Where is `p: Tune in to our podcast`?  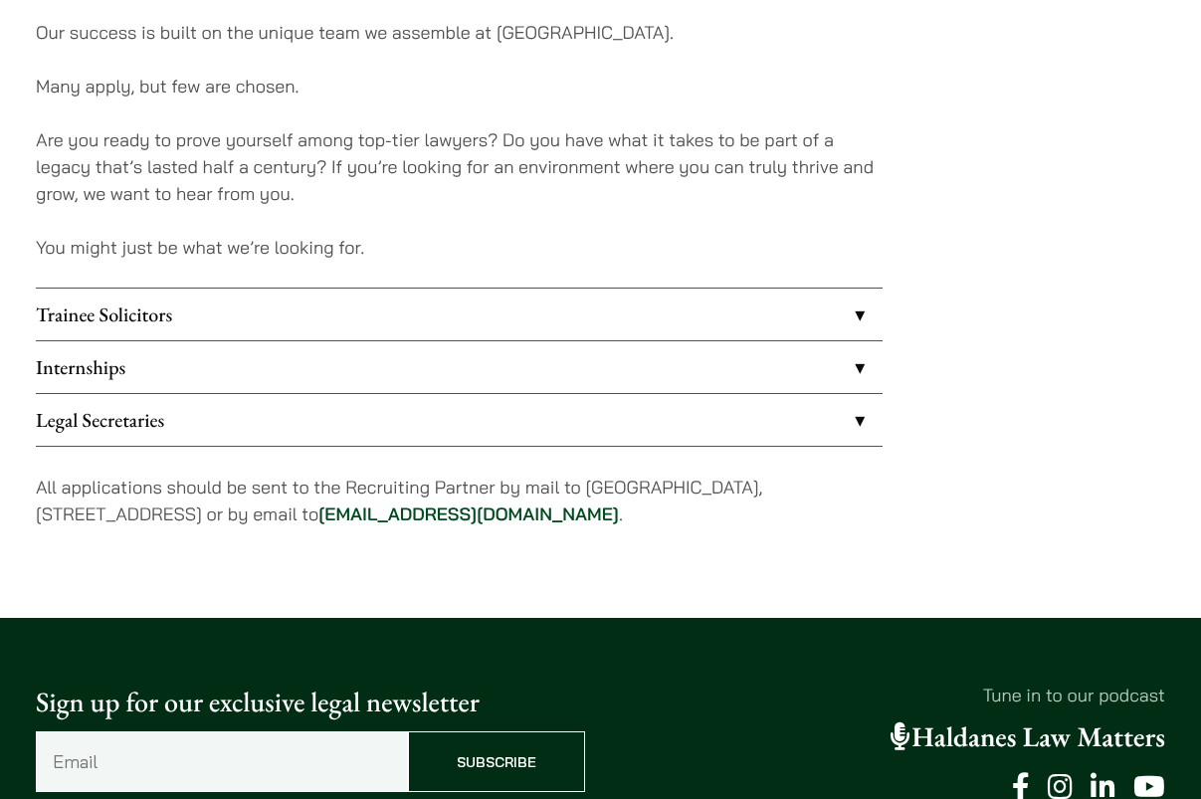
p: Tune in to our podcast is located at coordinates (891, 694).